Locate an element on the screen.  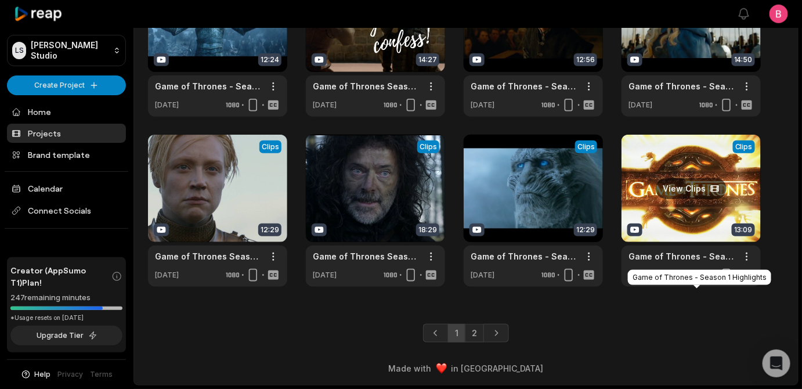
a: Game of Thrones Season 2 All fights and Battles Scenes is located at coordinates (208, 256).